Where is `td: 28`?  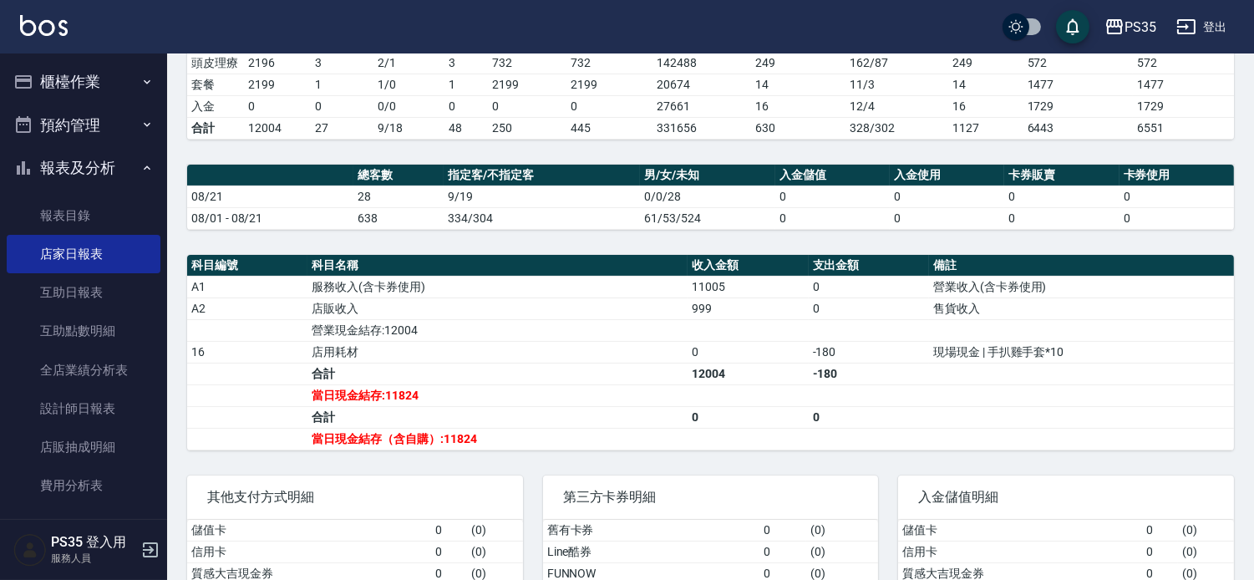
td: 28 is located at coordinates (398, 196).